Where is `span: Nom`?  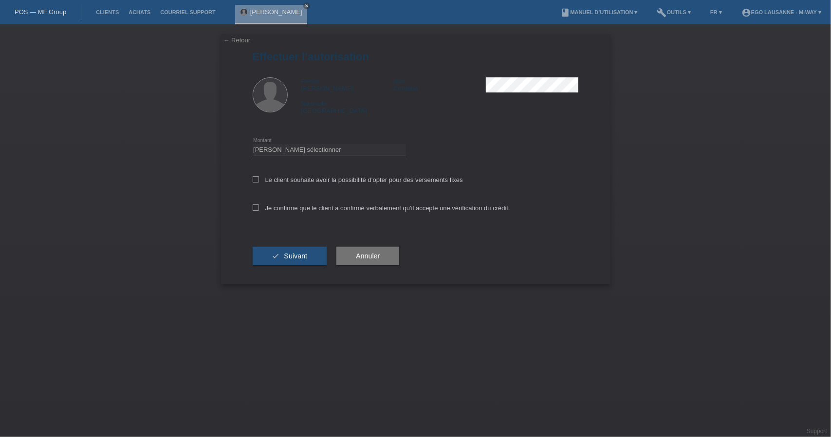 span: Nom is located at coordinates (398, 81).